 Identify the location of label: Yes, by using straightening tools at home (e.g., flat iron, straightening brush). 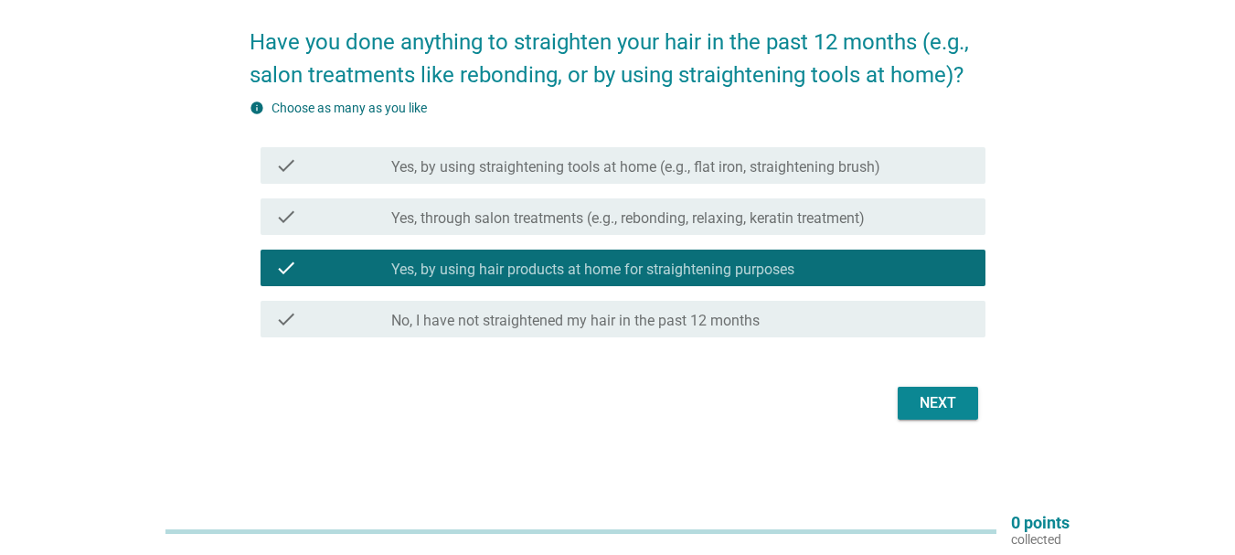
(635, 167).